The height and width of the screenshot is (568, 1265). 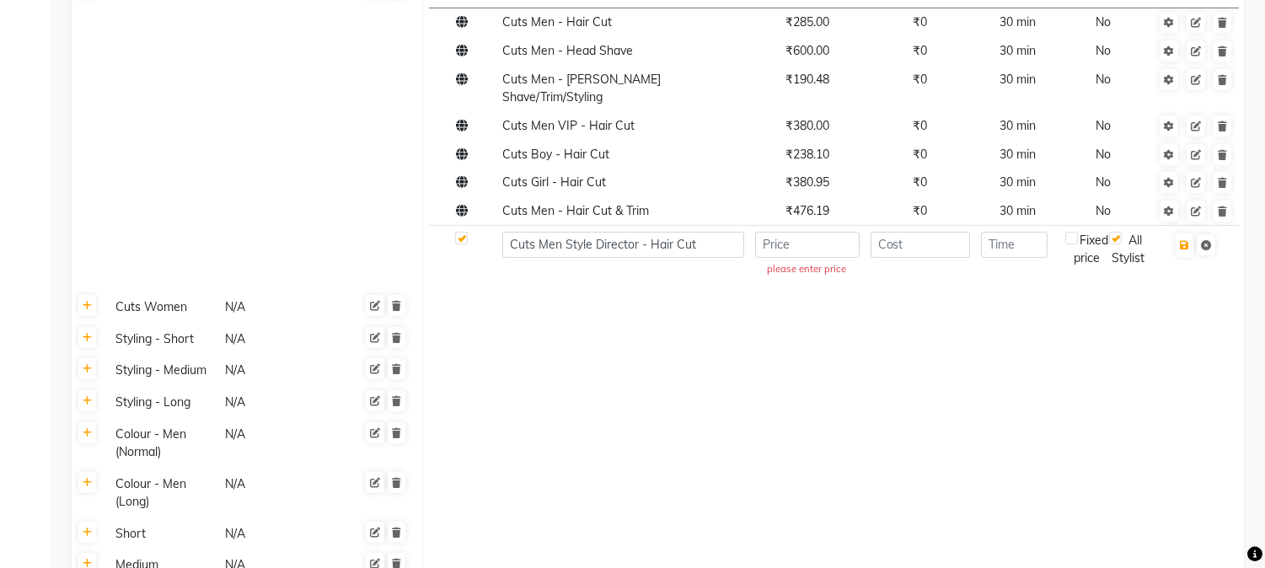 What do you see at coordinates (1129, 250) in the screenshot?
I see `div: All Stylist` at bounding box center [1129, 250].